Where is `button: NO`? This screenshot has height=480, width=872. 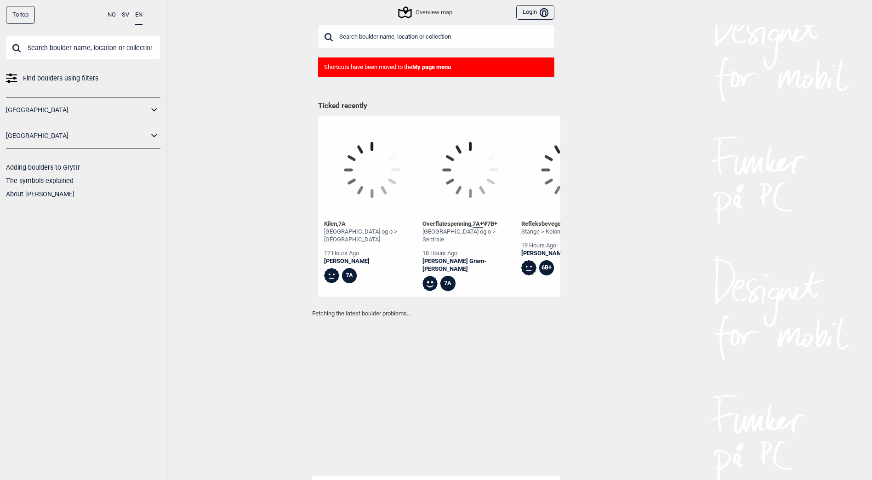 button: NO is located at coordinates (112, 15).